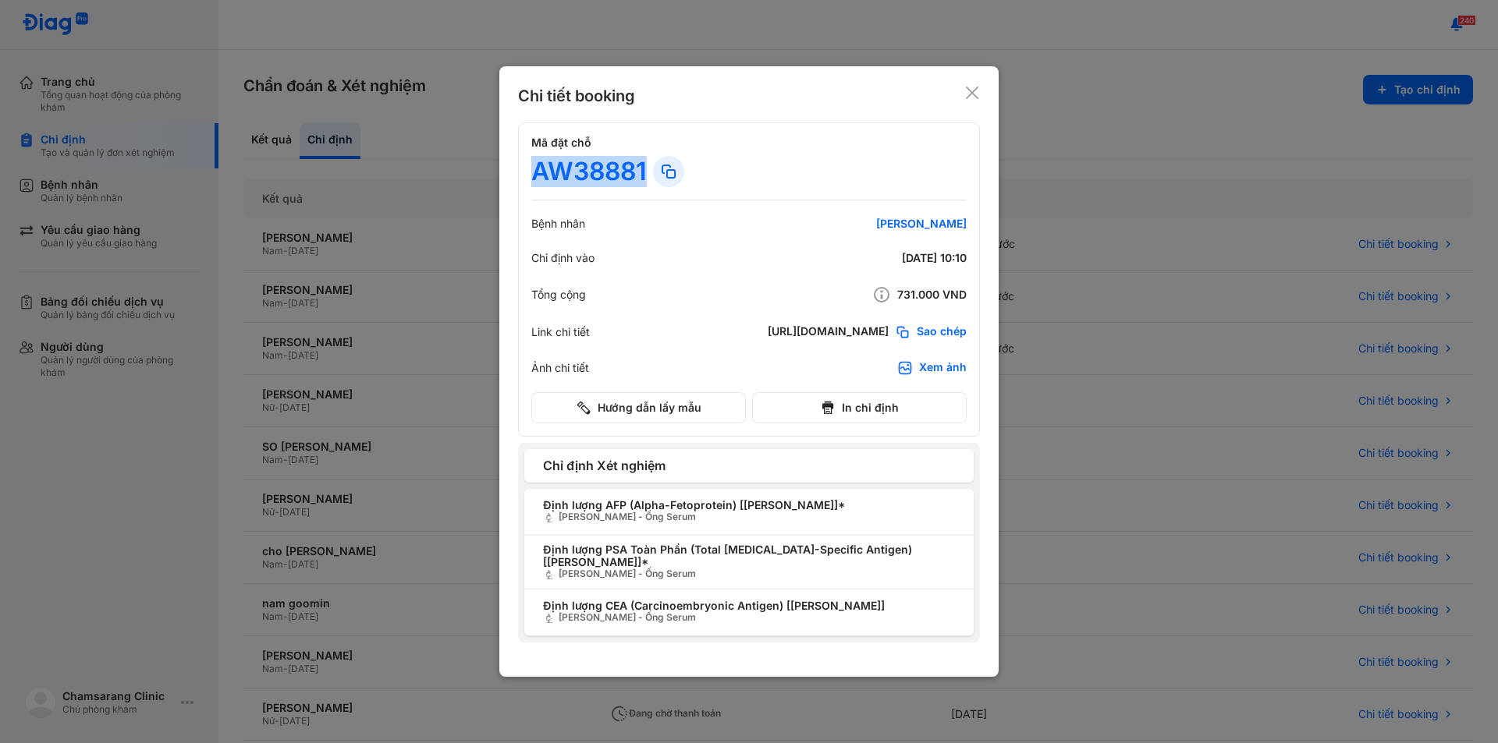 The image size is (1498, 743). What do you see at coordinates (560, 332) in the screenshot?
I see `div: Link chi tiết` at bounding box center [560, 332].